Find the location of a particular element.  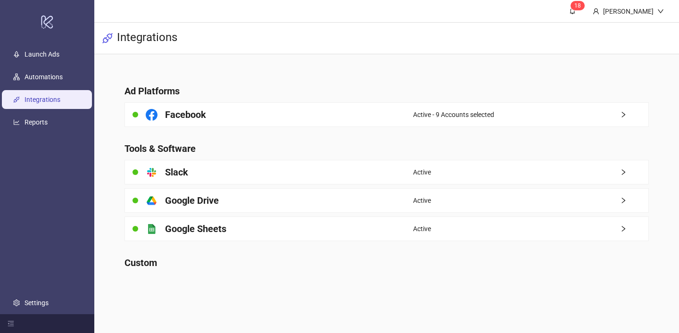

a: Google SheetsActiveright is located at coordinates (387, 229).